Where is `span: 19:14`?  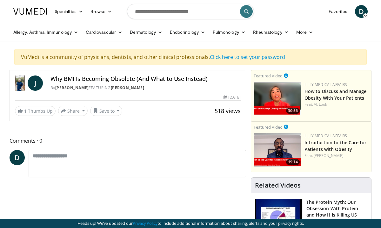 span: 19:14 is located at coordinates (293, 162).